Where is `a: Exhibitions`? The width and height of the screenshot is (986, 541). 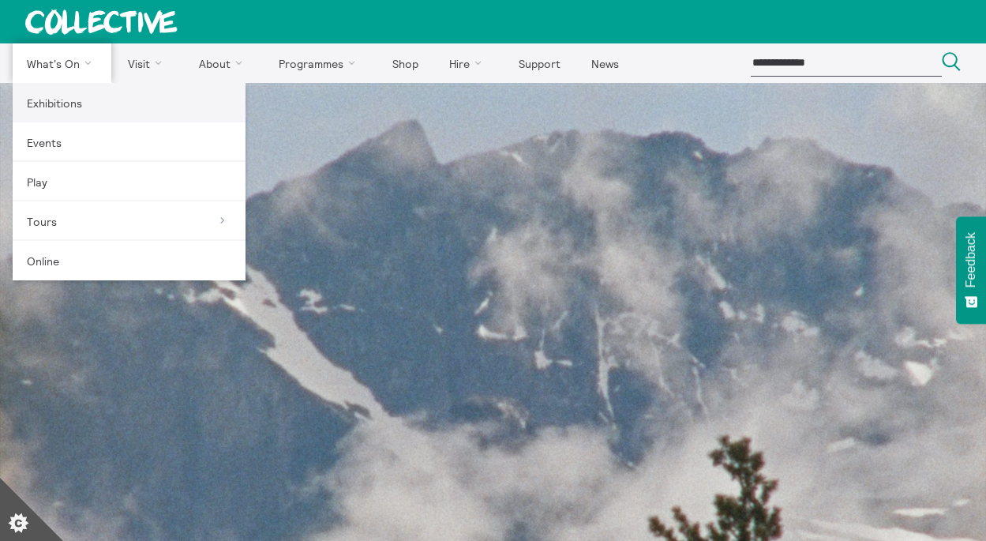
a: Exhibitions is located at coordinates (129, 103).